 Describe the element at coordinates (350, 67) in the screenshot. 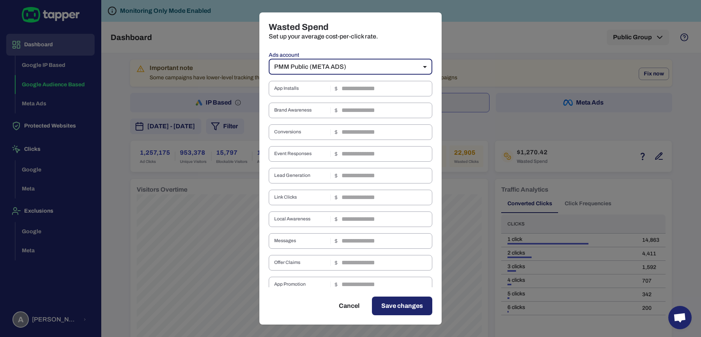

I see `div: PMM Public (META ADS)` at that location.